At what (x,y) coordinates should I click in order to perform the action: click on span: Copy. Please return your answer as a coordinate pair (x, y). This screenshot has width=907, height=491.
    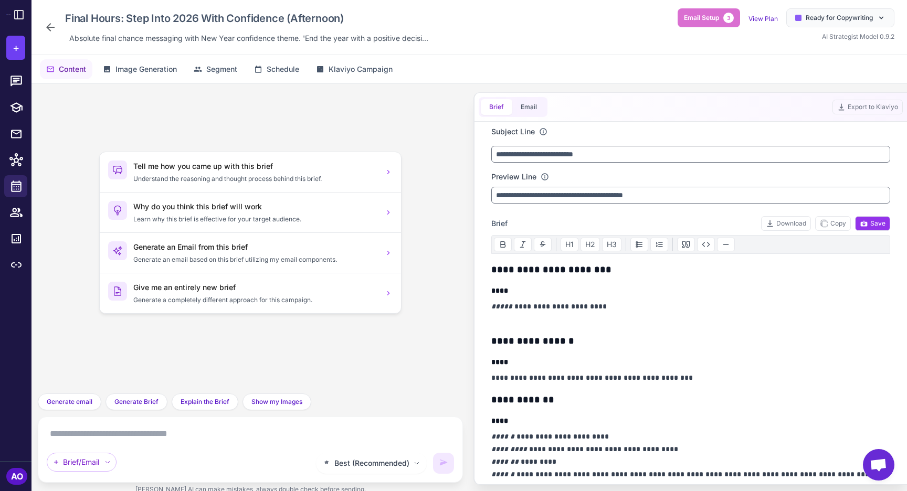
    Looking at the image, I should click on (833, 224).